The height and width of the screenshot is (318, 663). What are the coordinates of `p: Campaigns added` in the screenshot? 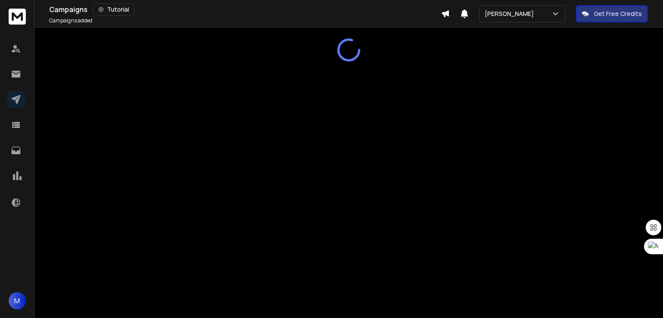 It's located at (71, 21).